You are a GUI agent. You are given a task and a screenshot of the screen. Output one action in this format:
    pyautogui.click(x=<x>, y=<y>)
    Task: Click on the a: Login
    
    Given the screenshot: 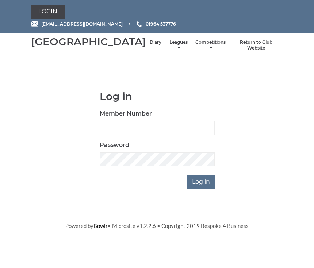 What is the action you would take?
    pyautogui.click(x=48, y=12)
    